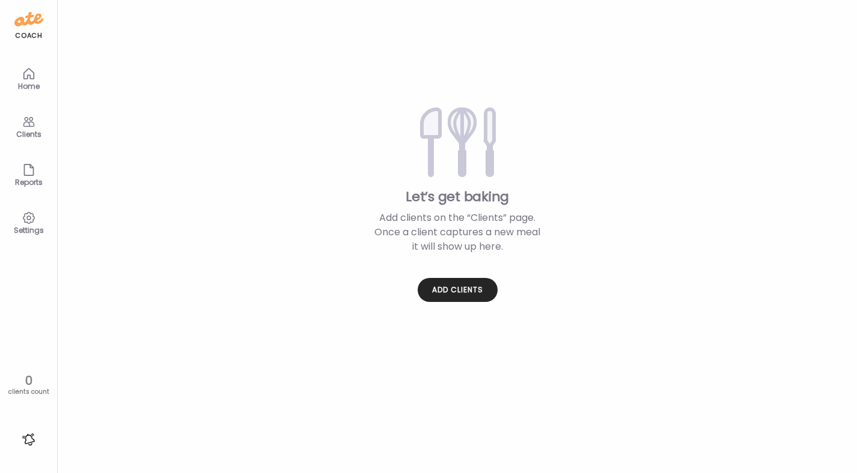  I want to click on div: Add clients on the “Clients” page. Once a client captures a new meal it will show up here., so click(457, 233).